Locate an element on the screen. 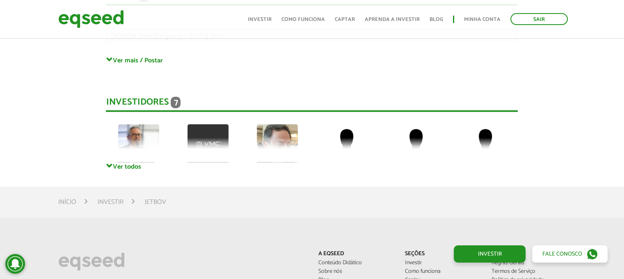  a: Minha conta is located at coordinates (482, 19).